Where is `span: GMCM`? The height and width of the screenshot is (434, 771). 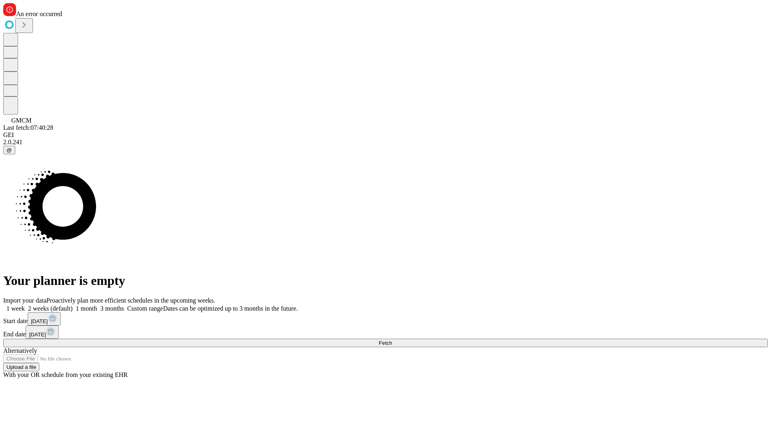
span: GMCM is located at coordinates (21, 120).